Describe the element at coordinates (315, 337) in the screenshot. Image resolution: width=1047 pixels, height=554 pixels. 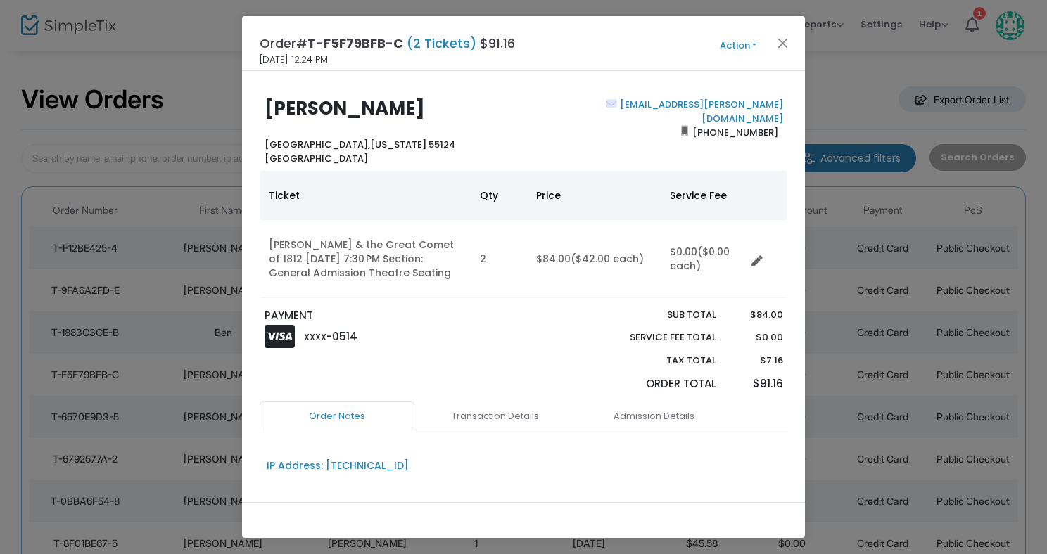
I see `span: XXXX` at that location.